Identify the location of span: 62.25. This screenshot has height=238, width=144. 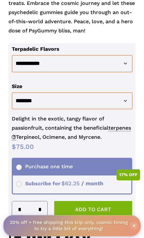
(71, 183).